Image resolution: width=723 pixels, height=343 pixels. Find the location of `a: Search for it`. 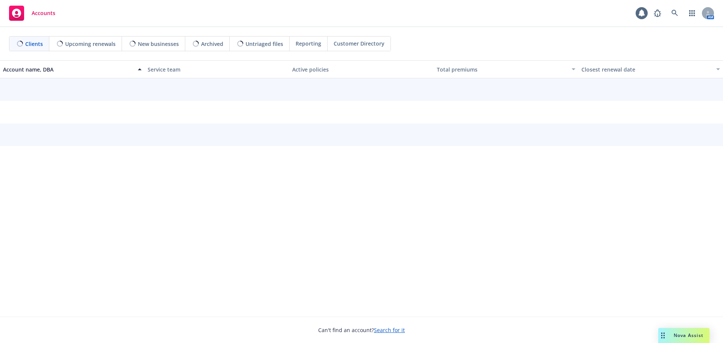

a: Search for it is located at coordinates (389, 330).